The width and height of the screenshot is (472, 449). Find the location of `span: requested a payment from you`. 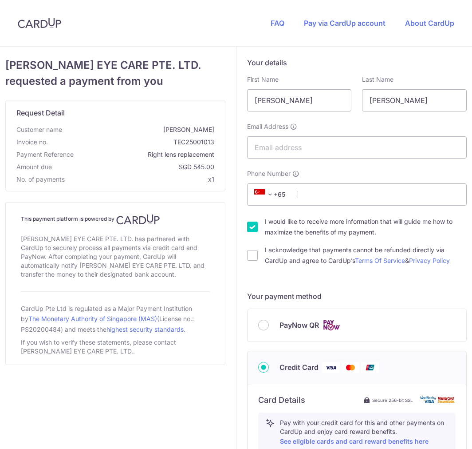

span: requested a payment from you is located at coordinates (115, 81).